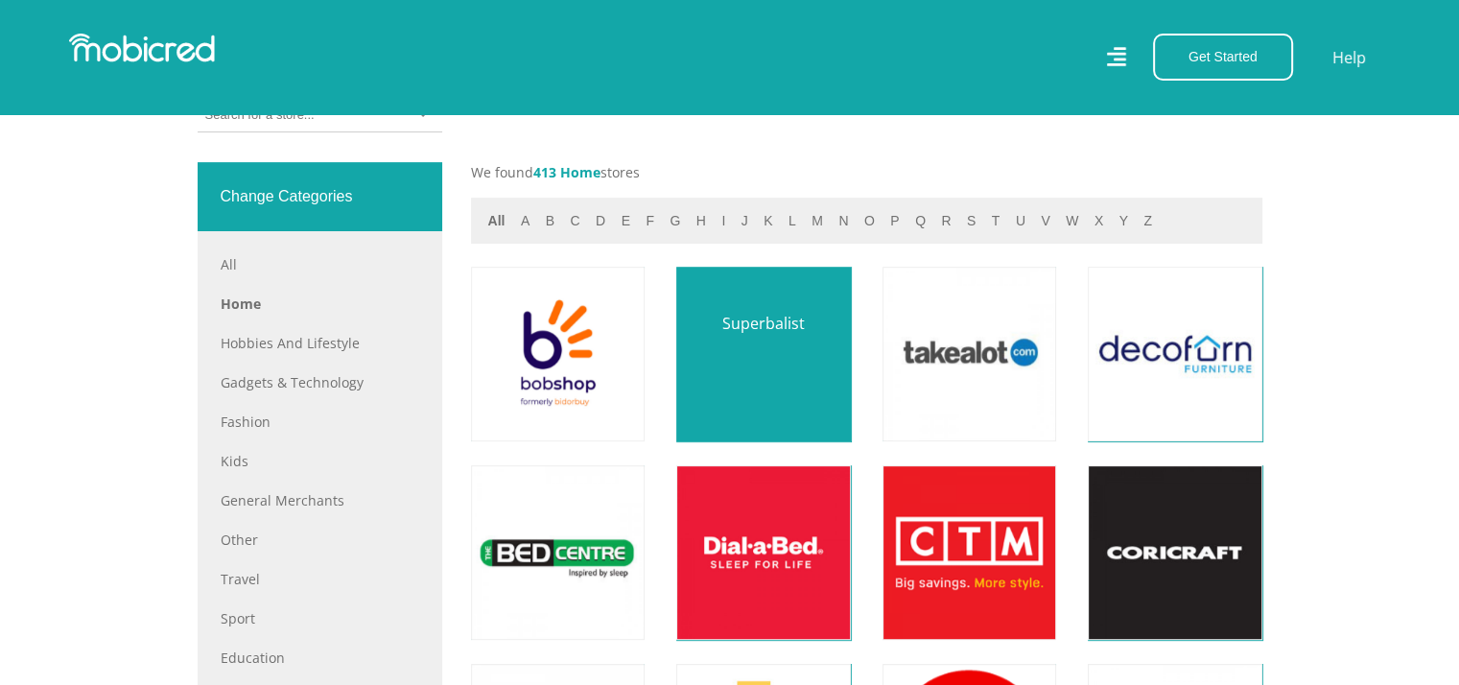 The height and width of the screenshot is (685, 1459). I want to click on a: Fashion, so click(320, 421).